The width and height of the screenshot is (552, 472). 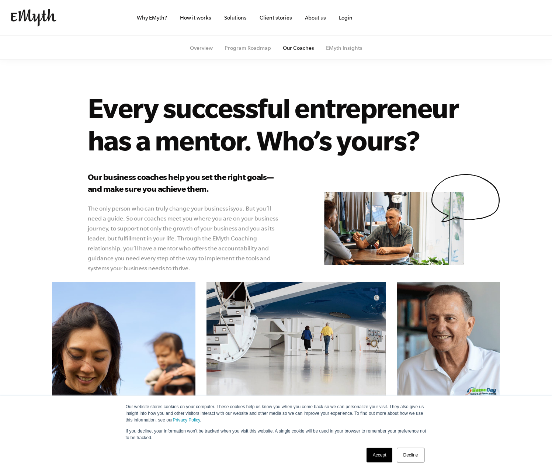 I want to click on i: you, so click(x=238, y=208).